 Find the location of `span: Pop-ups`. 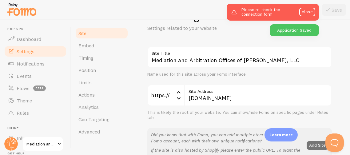

span: Pop-ups is located at coordinates (37, 29).